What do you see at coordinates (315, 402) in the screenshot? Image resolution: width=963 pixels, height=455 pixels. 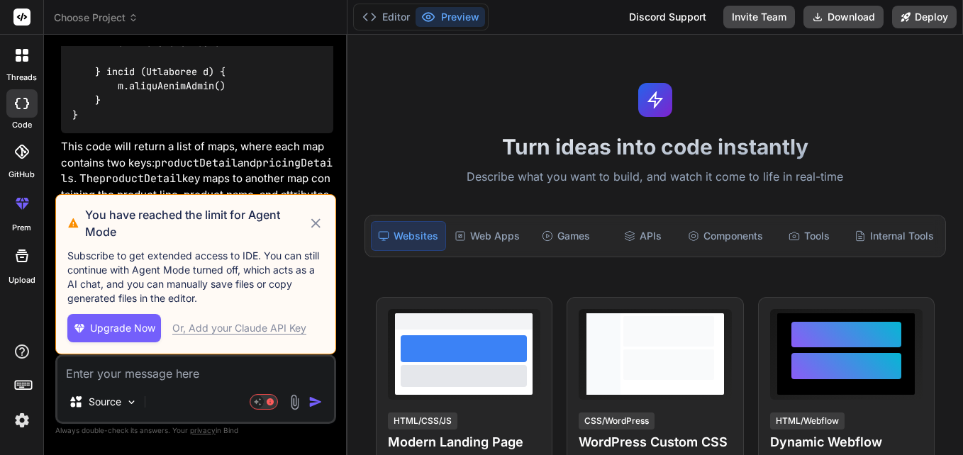 I see `img: icon` at bounding box center [315, 402].